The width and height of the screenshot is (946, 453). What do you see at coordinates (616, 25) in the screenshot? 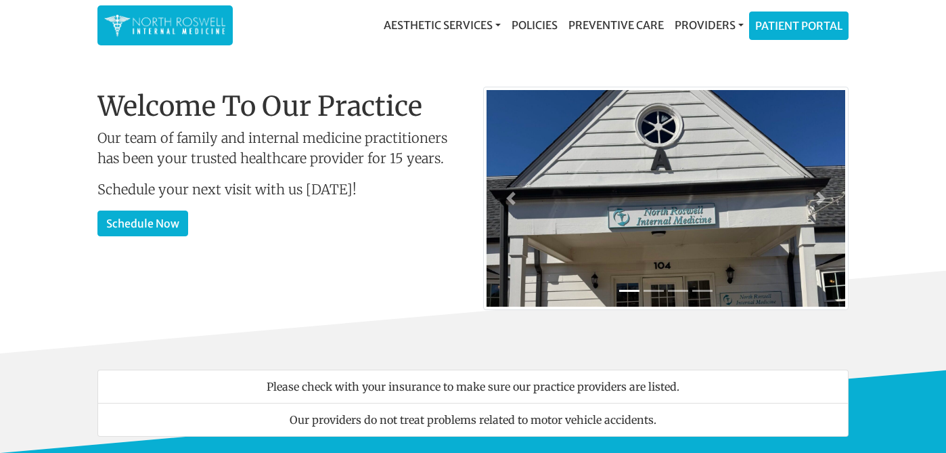
I see `a: Preventive Care` at bounding box center [616, 25].